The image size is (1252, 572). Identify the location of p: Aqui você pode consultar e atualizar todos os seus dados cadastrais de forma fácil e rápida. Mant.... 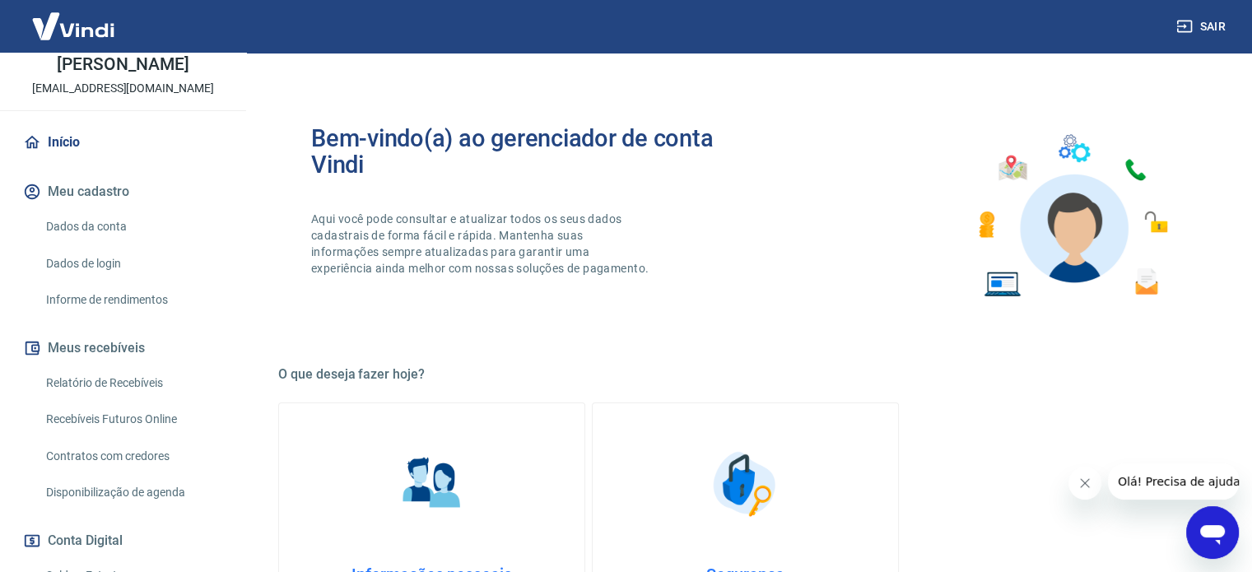
(482, 244).